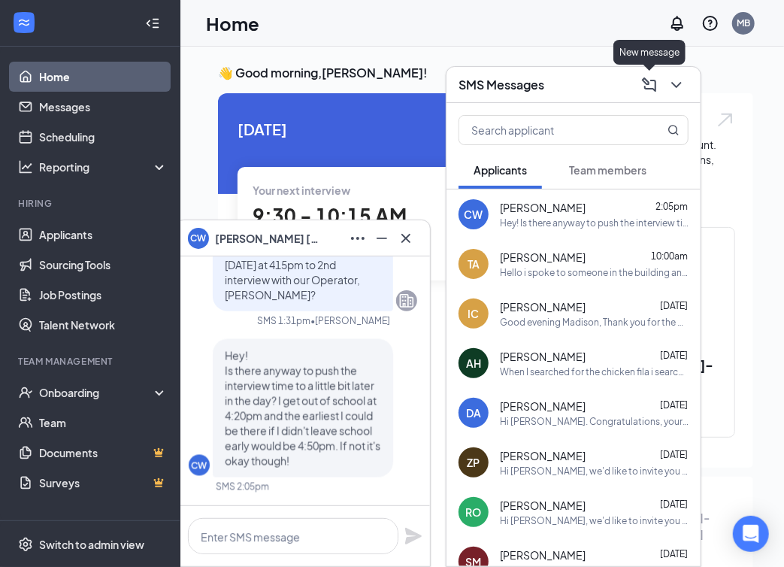  Describe the element at coordinates (24, 23) in the screenshot. I see `svg: WorkstreamLogo` at that location.